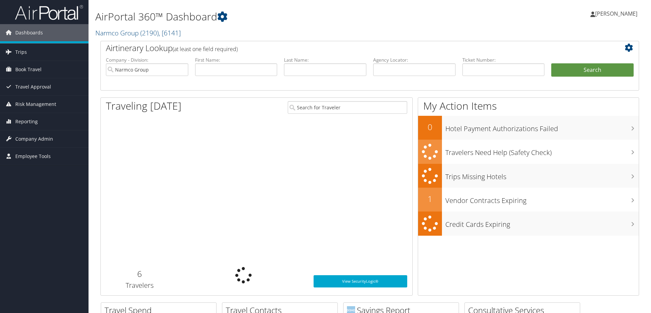 Image resolution: width=651 pixels, height=313 pixels. What do you see at coordinates (33, 156) in the screenshot?
I see `span: Employee Tools` at bounding box center [33, 156].